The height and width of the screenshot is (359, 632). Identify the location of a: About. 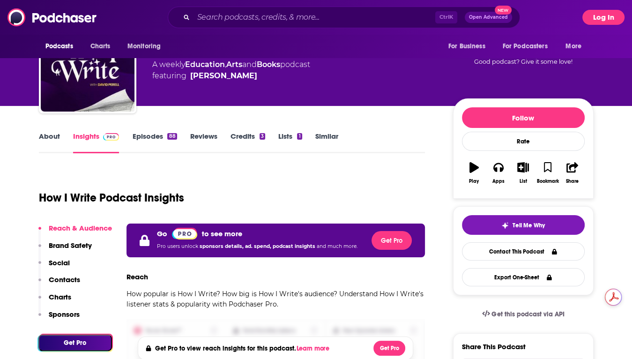
(49, 142).